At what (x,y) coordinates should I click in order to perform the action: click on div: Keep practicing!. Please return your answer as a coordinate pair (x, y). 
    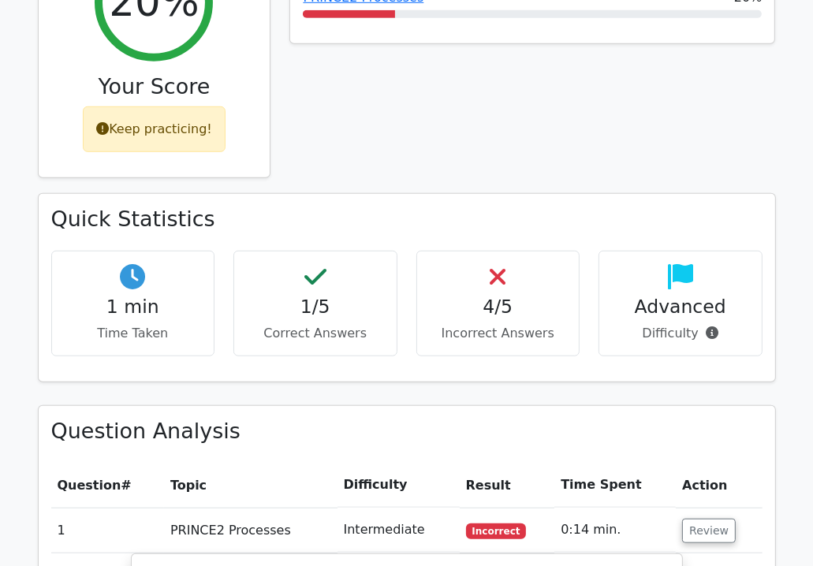
    Looking at the image, I should click on (154, 129).